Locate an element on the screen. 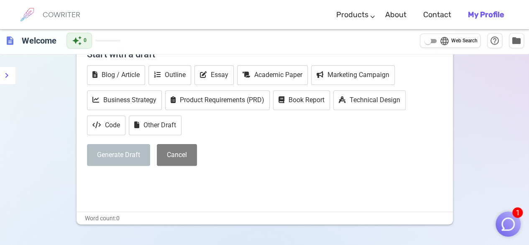 The width and height of the screenshot is (529, 245). span: 1 is located at coordinates (518, 212).